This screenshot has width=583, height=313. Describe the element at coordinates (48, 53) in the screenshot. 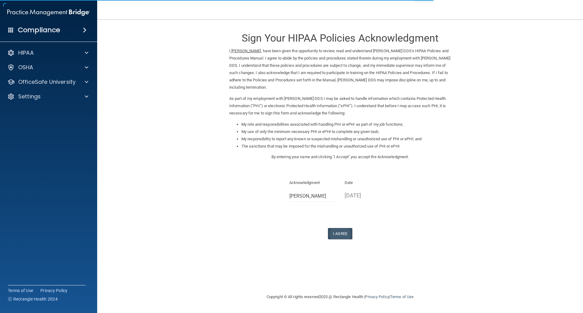

I see `a: HIPAA` at that location.